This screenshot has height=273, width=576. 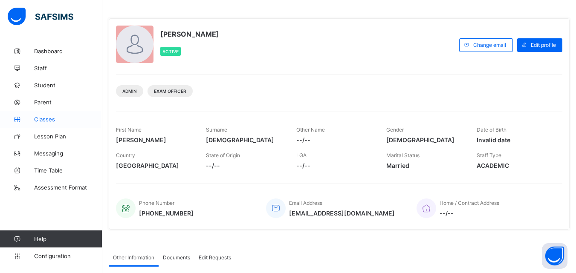 What do you see at coordinates (489, 155) in the screenshot?
I see `span: Staff Type` at bounding box center [489, 155].